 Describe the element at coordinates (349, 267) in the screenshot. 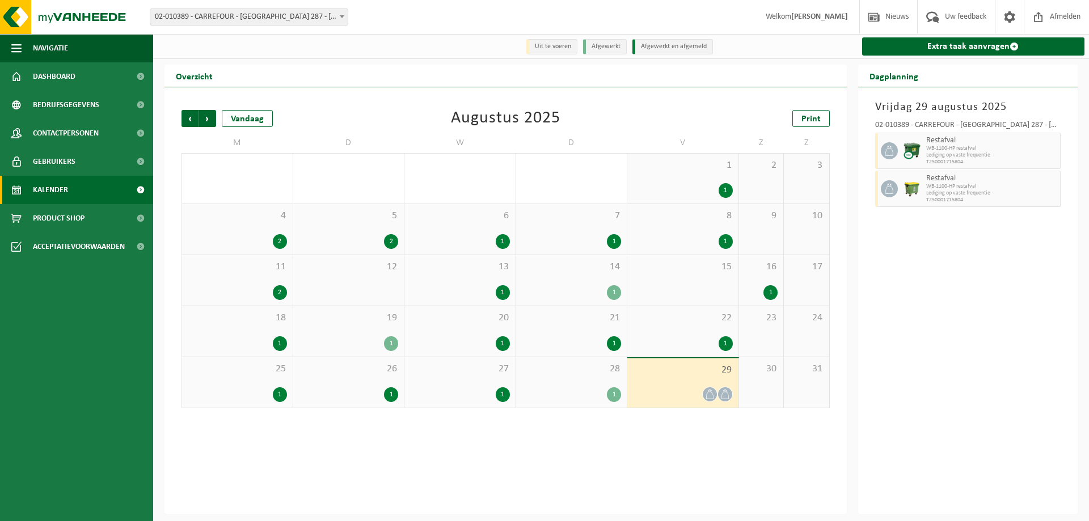

I see `span: 12` at that location.